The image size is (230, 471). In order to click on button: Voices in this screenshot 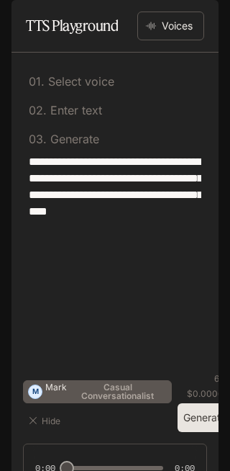, I will do `click(171, 26)`.